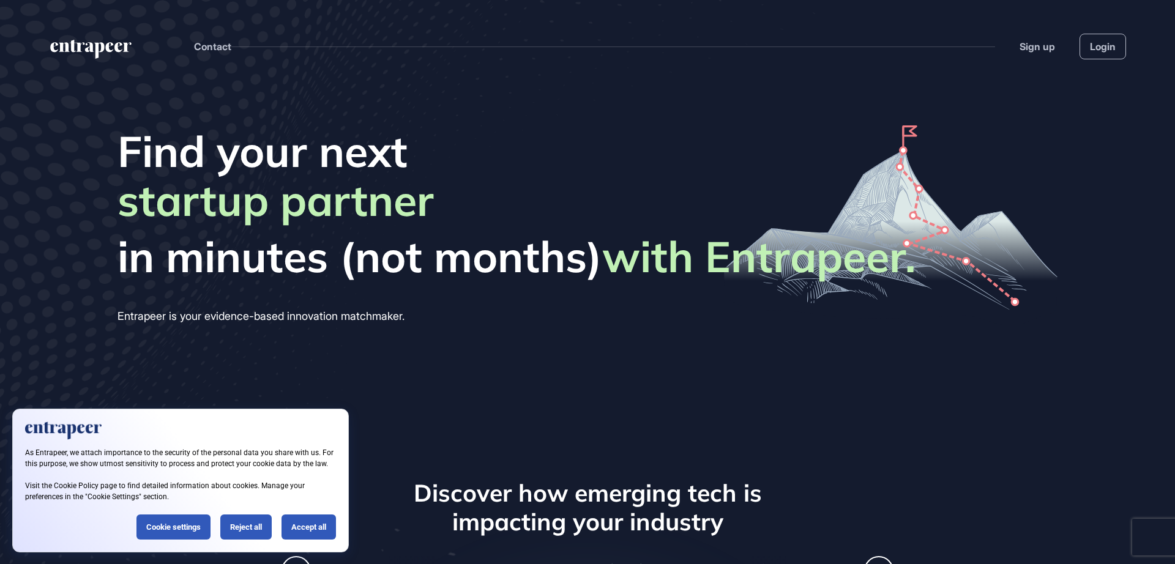 The height and width of the screenshot is (564, 1175). I want to click on a: Login, so click(1102, 46).